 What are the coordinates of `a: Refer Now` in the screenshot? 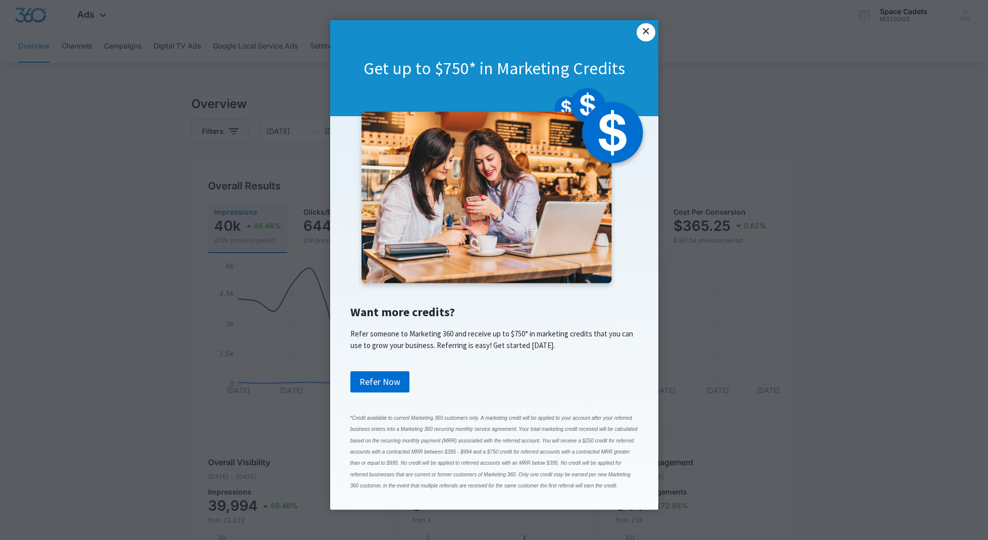 It's located at (380, 382).